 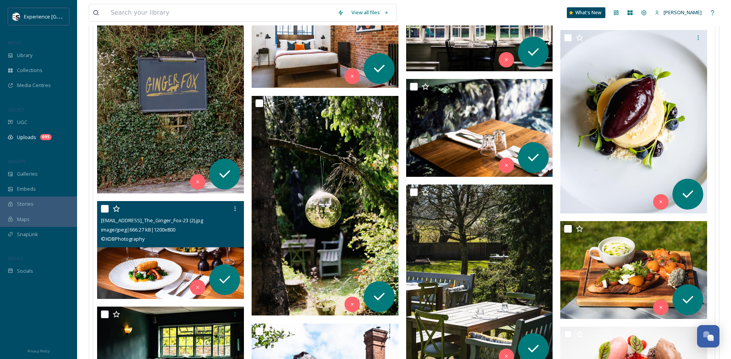 I want to click on span: SOCIALS, so click(x=15, y=258).